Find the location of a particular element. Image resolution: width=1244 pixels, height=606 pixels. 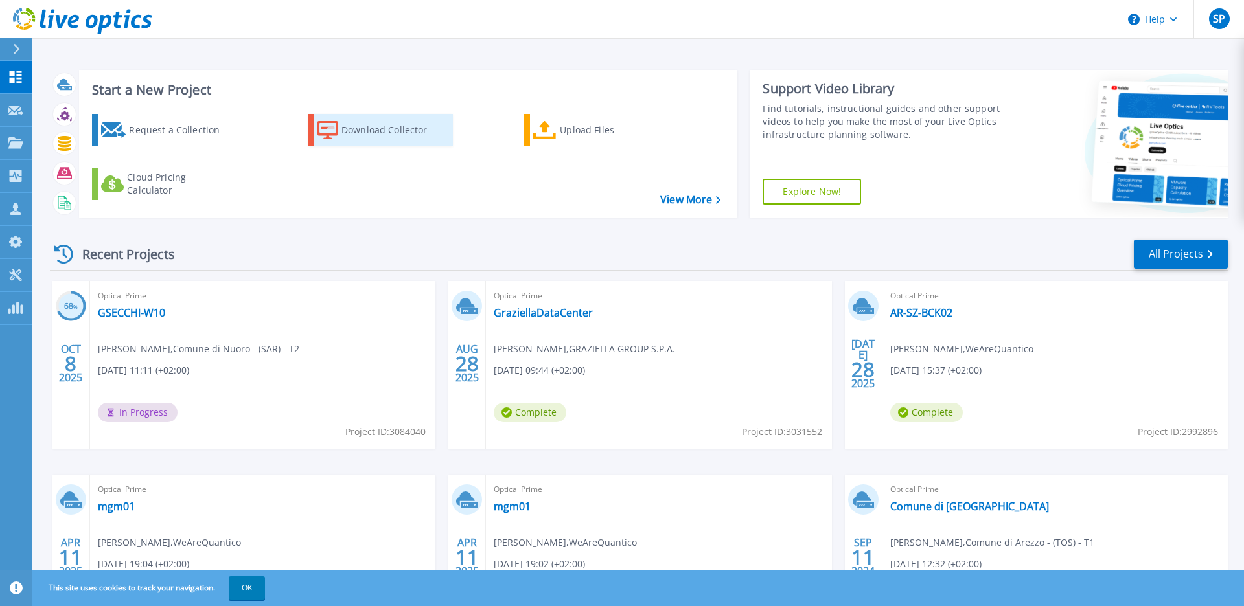

div: SEP 2024 is located at coordinates (863, 557).